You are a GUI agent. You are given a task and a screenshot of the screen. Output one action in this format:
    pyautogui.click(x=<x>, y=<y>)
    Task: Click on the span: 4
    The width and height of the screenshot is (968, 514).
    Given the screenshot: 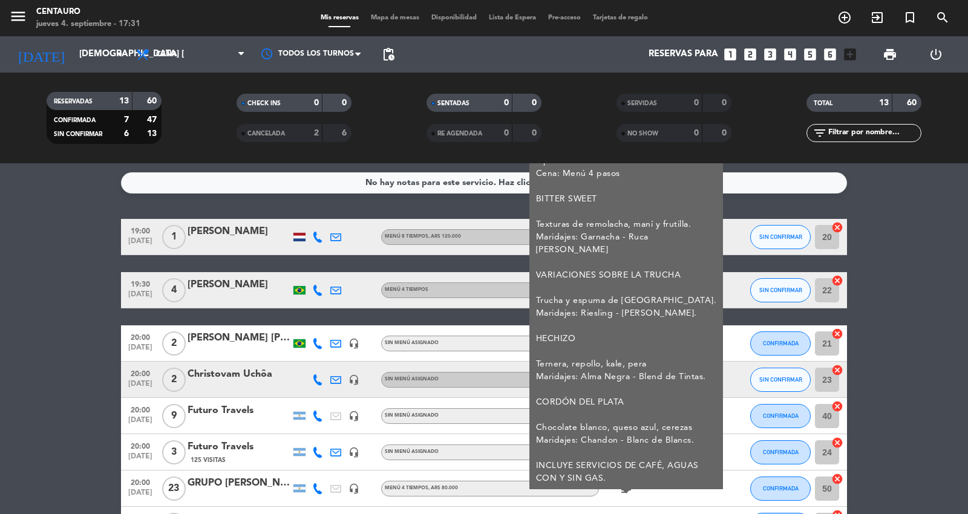 What is the action you would take?
    pyautogui.click(x=174, y=290)
    